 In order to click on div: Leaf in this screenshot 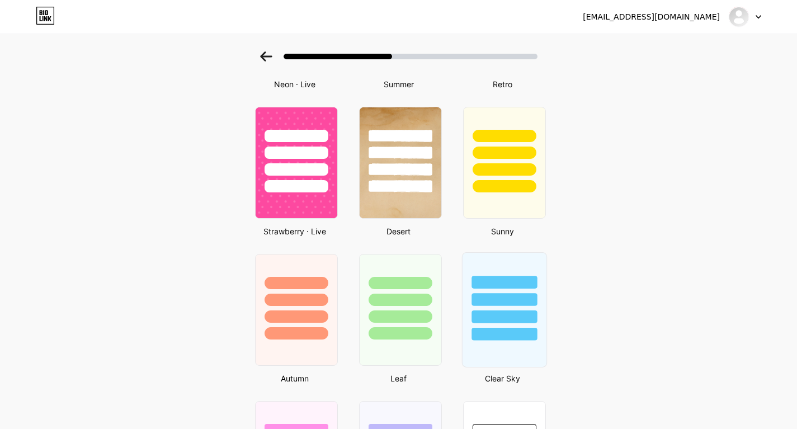, I will do `click(399, 378)`.